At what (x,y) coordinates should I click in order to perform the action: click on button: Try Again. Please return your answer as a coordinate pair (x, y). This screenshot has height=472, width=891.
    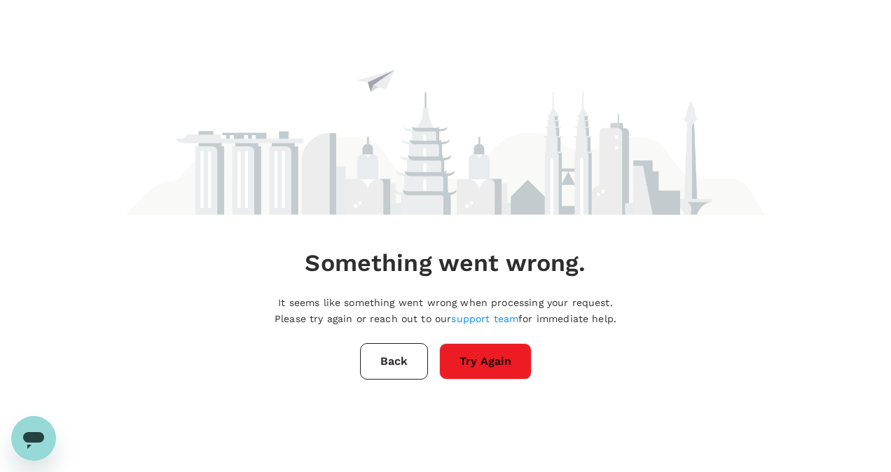
    Looking at the image, I should click on (485, 361).